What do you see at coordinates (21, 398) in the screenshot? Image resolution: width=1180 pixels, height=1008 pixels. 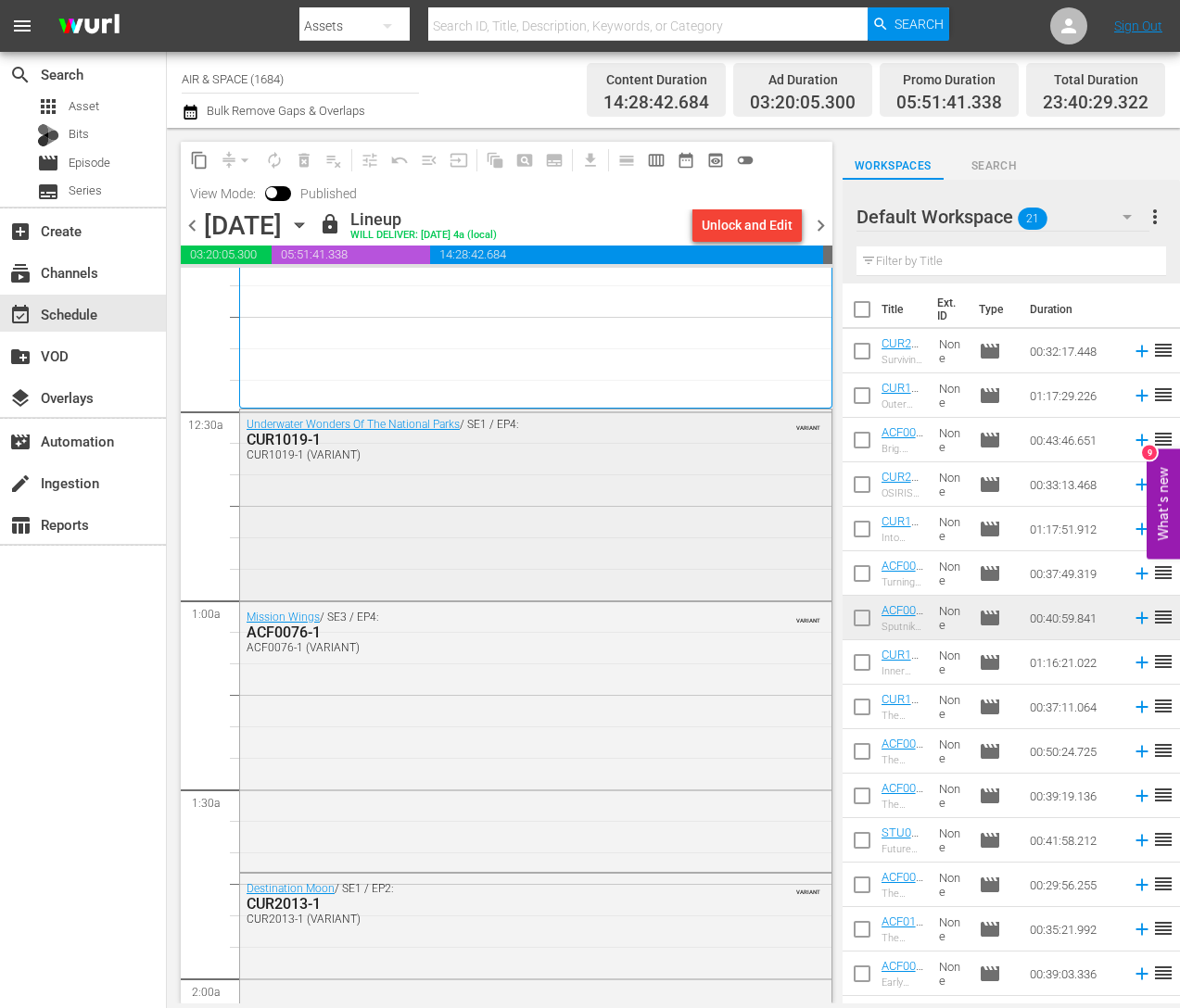 I see `span: Overlays` at bounding box center [21, 398].